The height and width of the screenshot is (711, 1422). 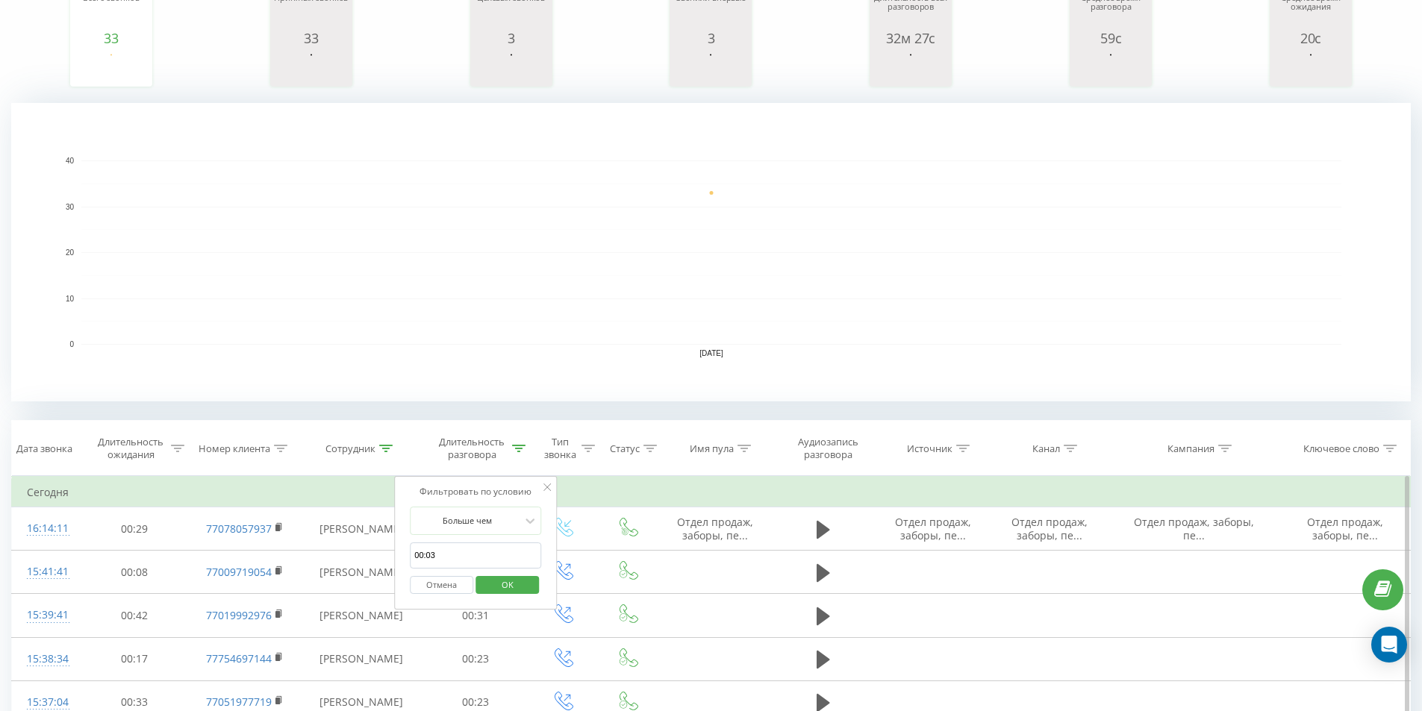 What do you see at coordinates (1310, 38) in the screenshot?
I see `div: 20с` at bounding box center [1310, 38].